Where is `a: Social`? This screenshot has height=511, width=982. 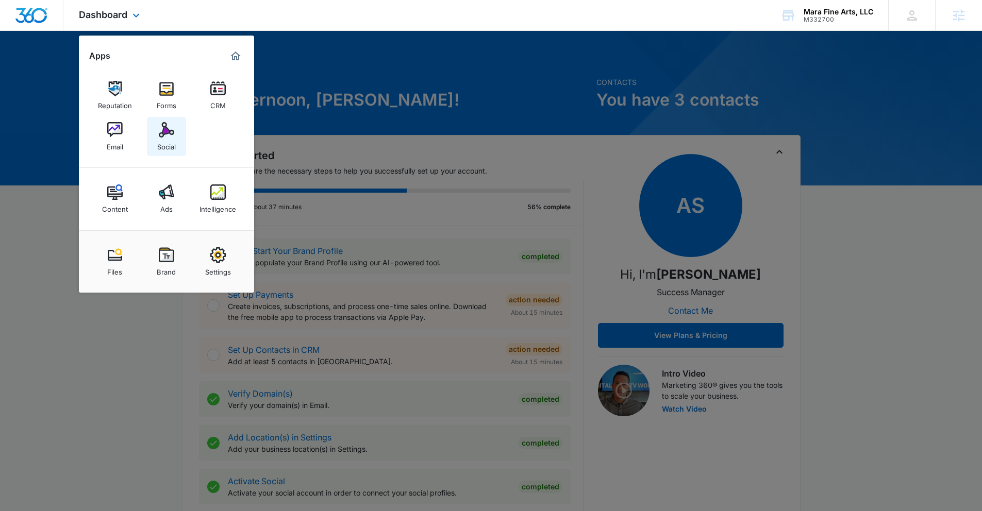 a: Social is located at coordinates (166, 137).